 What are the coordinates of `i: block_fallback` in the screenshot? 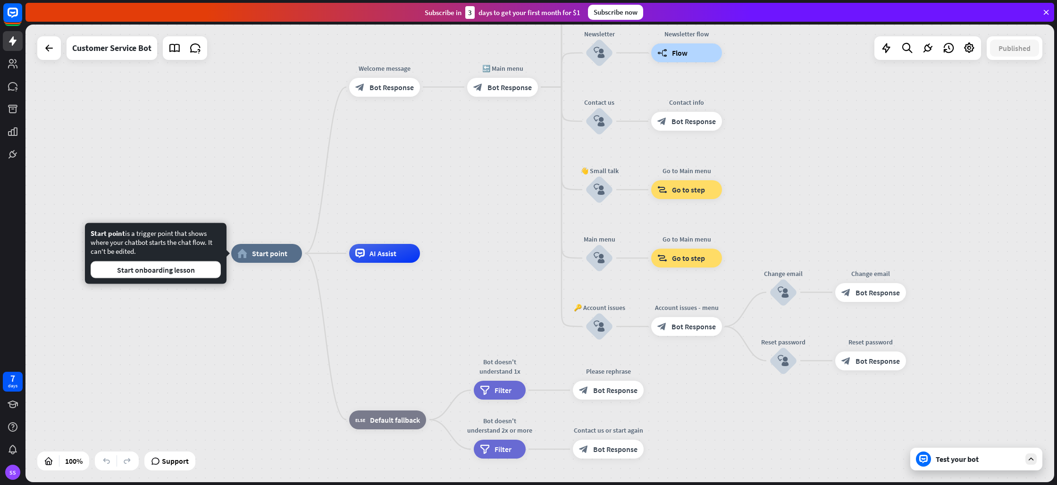 It's located at (360, 420).